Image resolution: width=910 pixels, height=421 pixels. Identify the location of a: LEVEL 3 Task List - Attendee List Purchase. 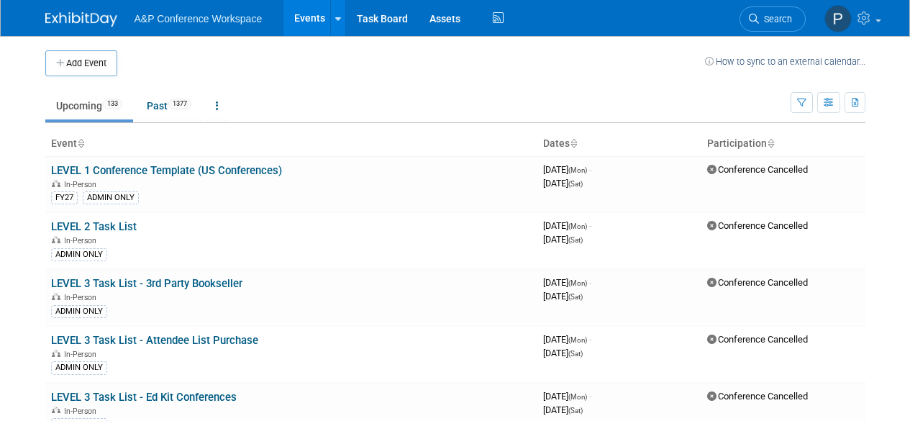
(155, 340).